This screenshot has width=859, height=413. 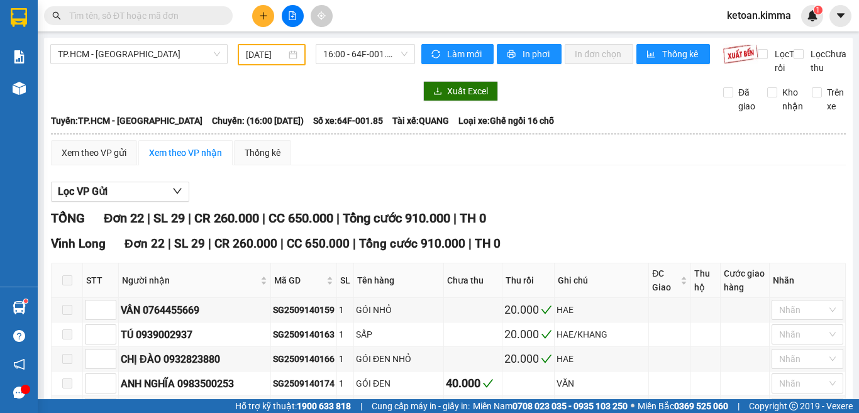 What do you see at coordinates (324, 406) in the screenshot?
I see `strong: 1900 633 818` at bounding box center [324, 406].